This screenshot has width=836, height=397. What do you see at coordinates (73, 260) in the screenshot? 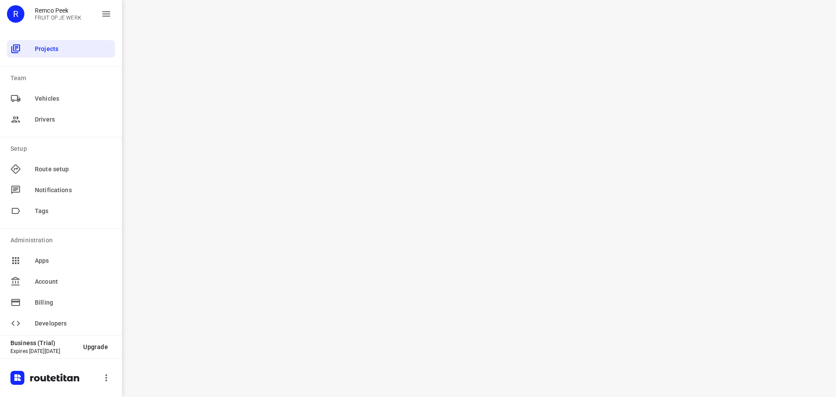
I see `span: Apps` at bounding box center [73, 260].